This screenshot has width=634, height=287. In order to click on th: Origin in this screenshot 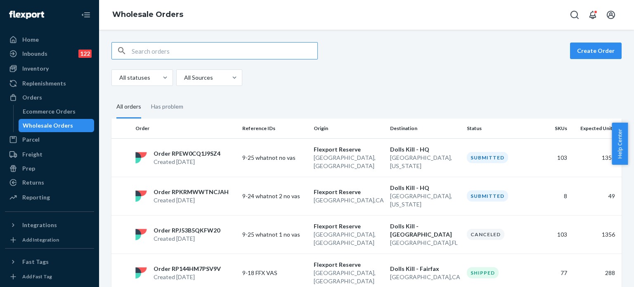, I will do `click(349, 128)`.